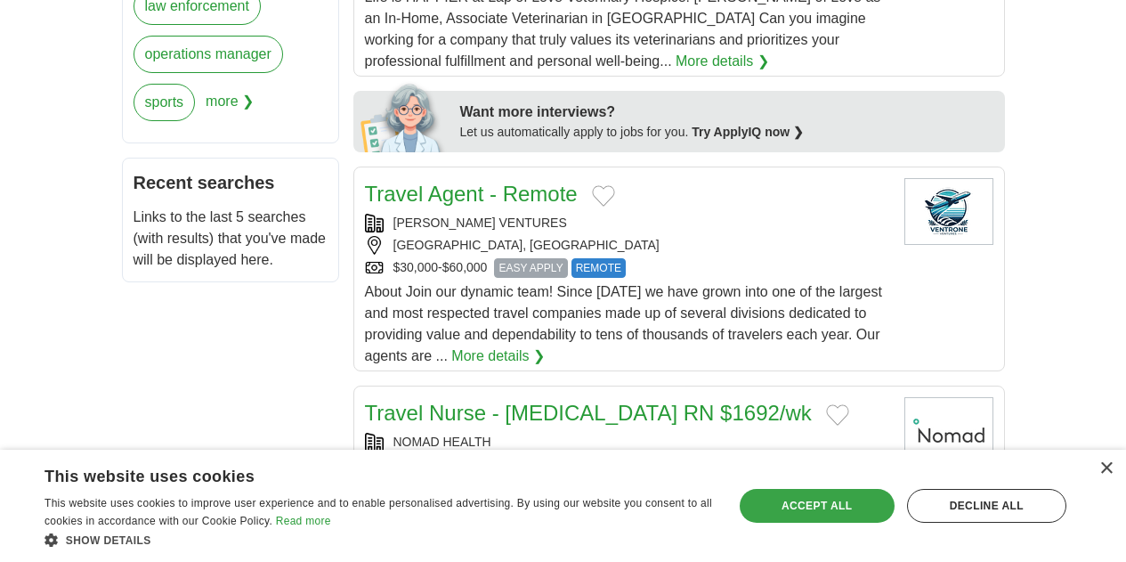 Image resolution: width=1126 pixels, height=562 pixels. I want to click on div: Let us automatically apply to jobs for you., so click(727, 132).